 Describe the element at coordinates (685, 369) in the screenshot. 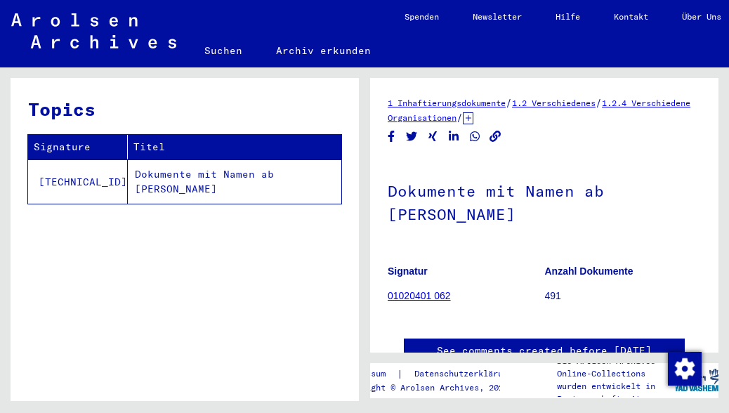

I see `img: Zustimmung ändern` at that location.